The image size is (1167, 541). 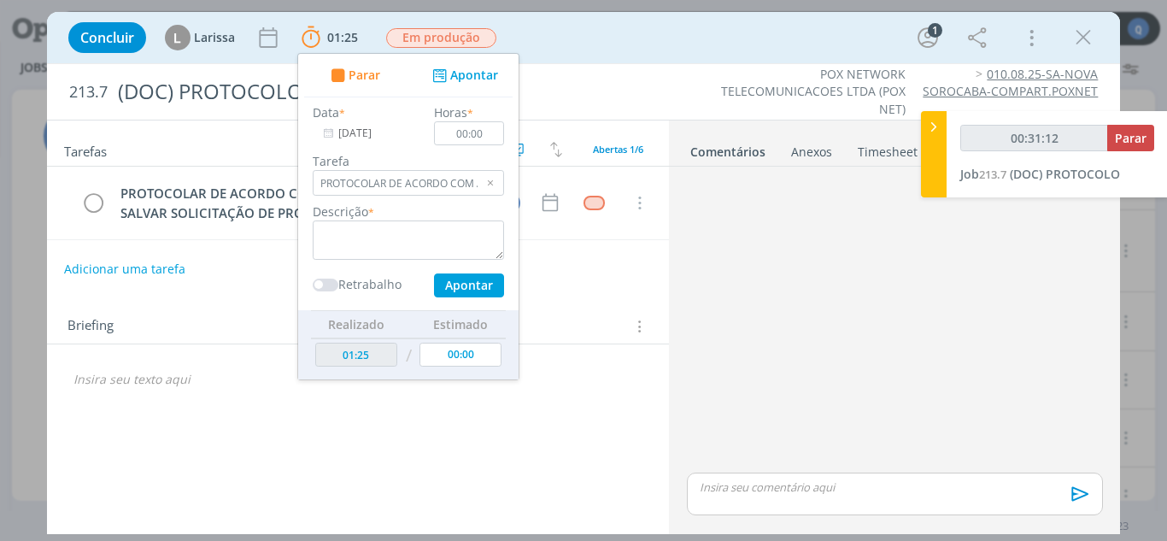 I want to click on button: LLarissa, so click(x=200, y=38).